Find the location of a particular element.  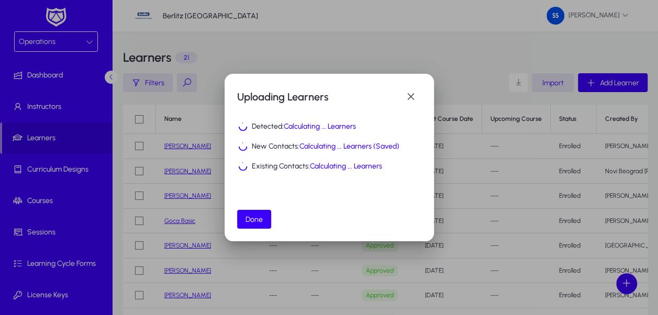

span: Existing Contacts: is located at coordinates (281, 167).